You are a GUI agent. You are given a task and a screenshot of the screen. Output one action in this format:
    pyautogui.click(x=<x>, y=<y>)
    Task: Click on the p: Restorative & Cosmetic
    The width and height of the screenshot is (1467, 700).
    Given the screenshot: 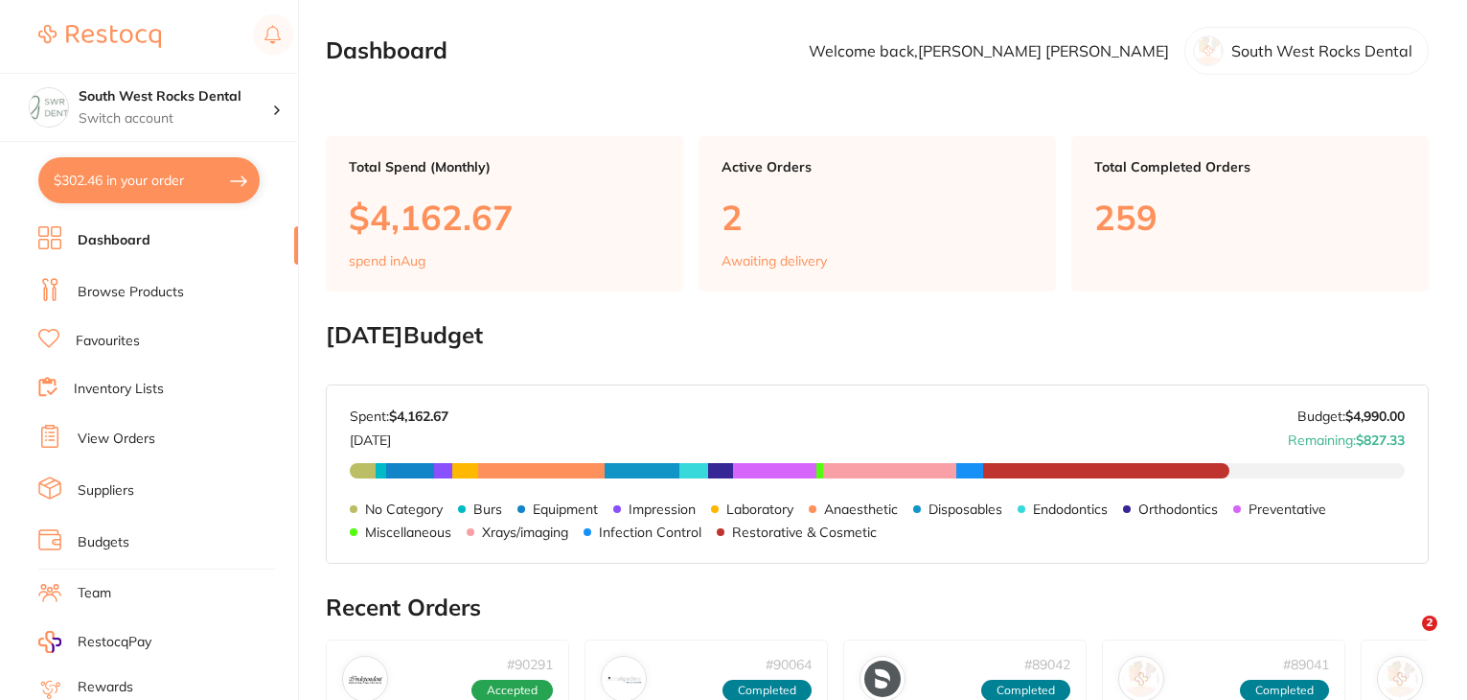 What is the action you would take?
    pyautogui.click(x=804, y=532)
    